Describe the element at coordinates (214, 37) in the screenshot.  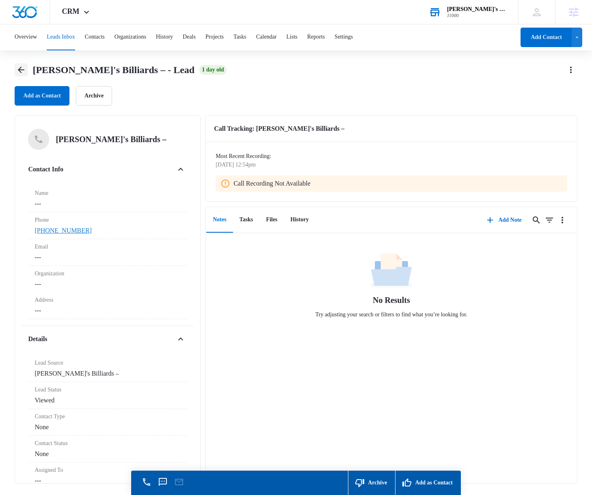
I see `button: Projects` at that location.